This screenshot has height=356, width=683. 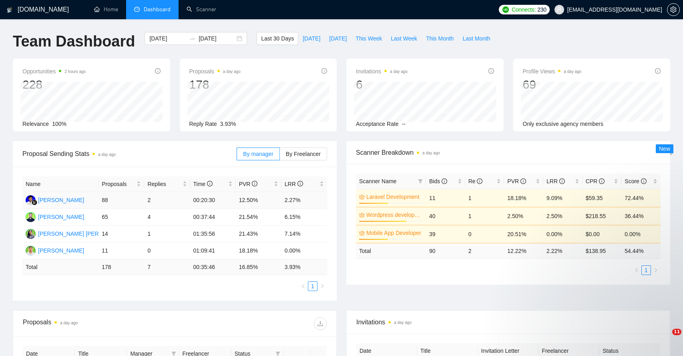 I want to click on td: 14, so click(x=121, y=234).